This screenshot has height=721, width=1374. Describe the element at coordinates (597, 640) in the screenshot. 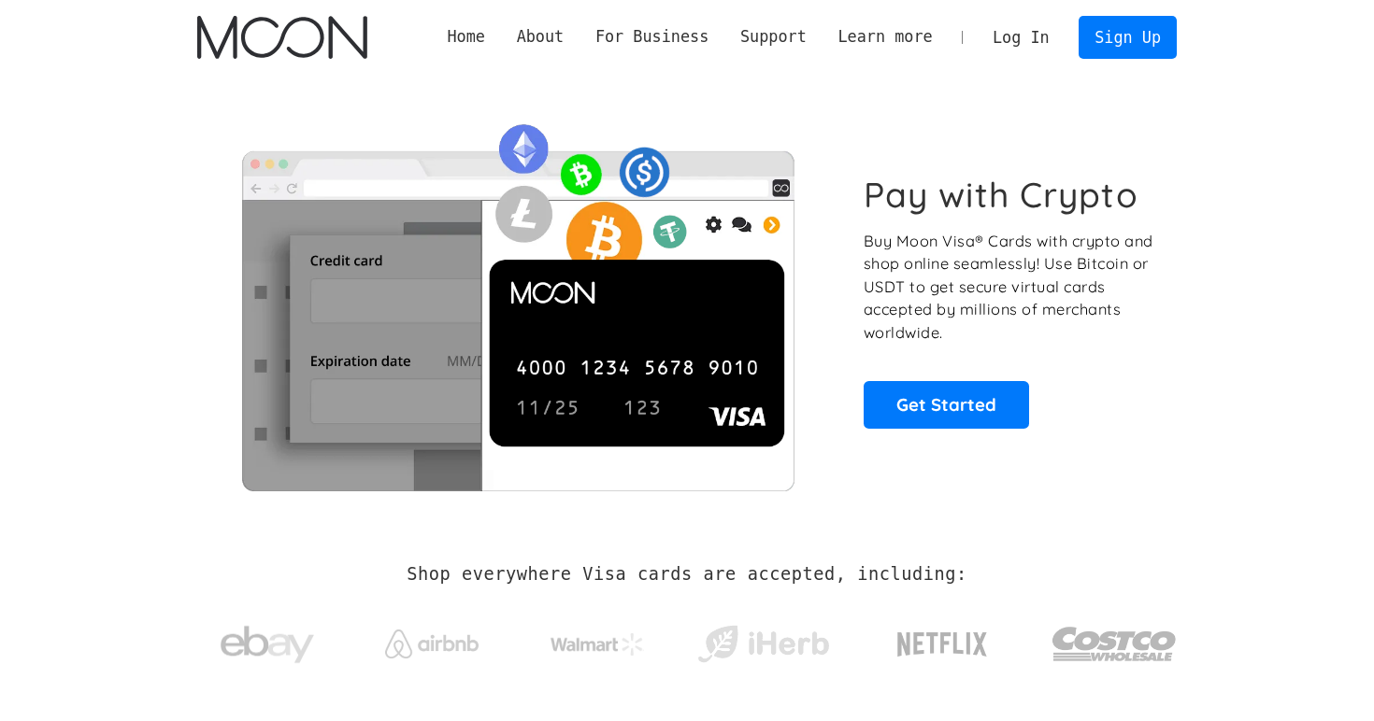

I see `a: Walmart` at that location.